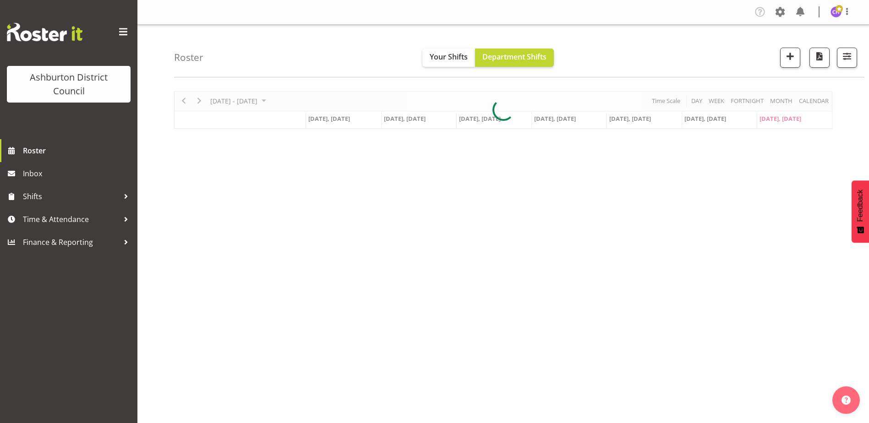 This screenshot has height=423, width=869. Describe the element at coordinates (71, 219) in the screenshot. I see `span: Time & Attendance` at that location.